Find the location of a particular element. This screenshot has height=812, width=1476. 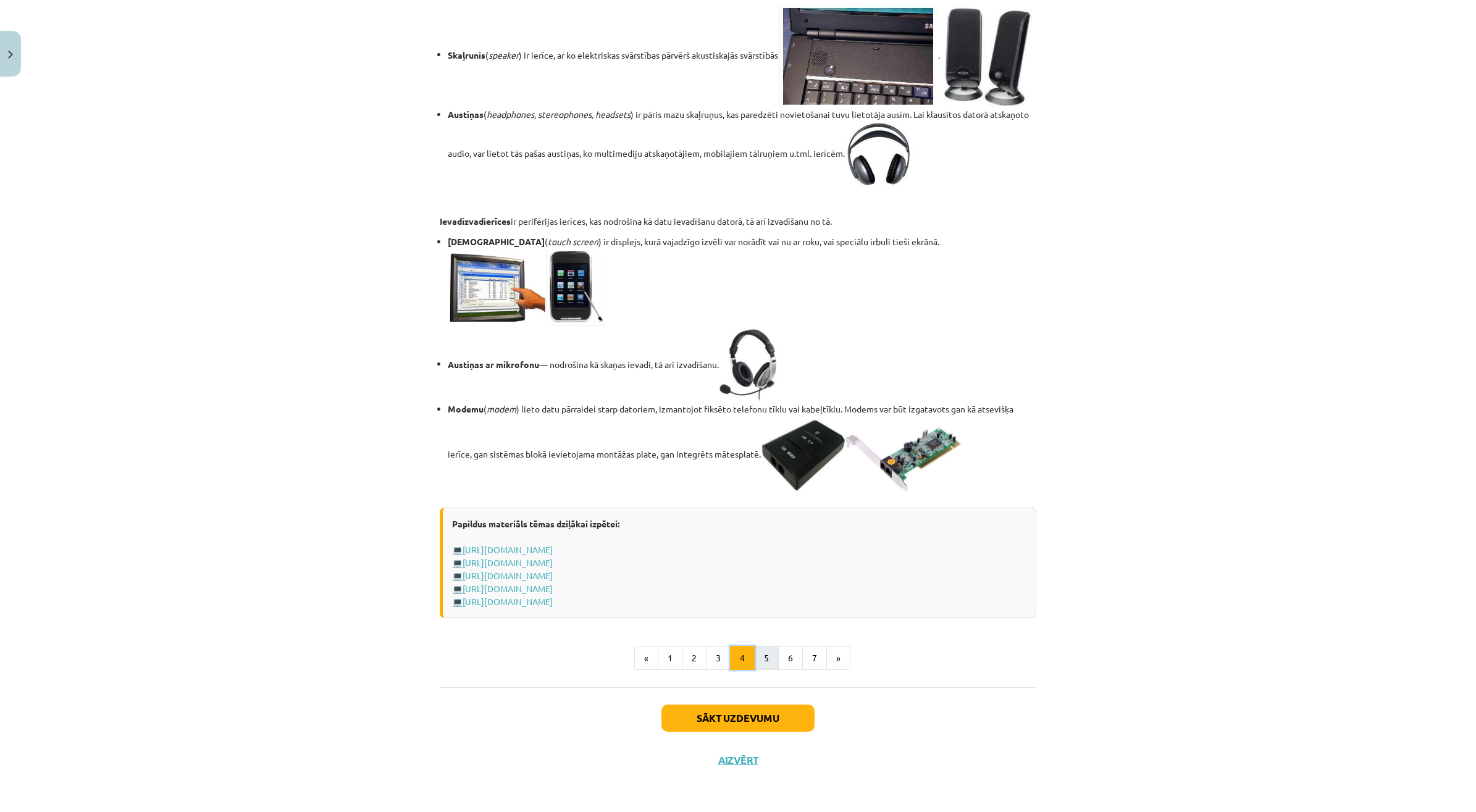

img: icon-close-lesson-0947bae3869378f0d4975bcd49f059093ad1ed9edebbc8119c70593378902aed.svg is located at coordinates (11, 54).